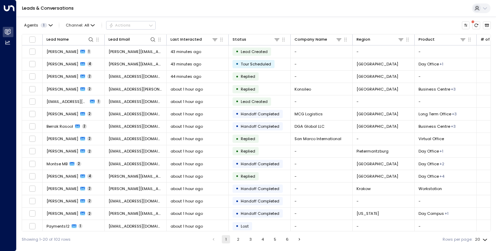 The width and height of the screenshot is (496, 251). I want to click on div: Button group with a nested menu, so click(131, 25).